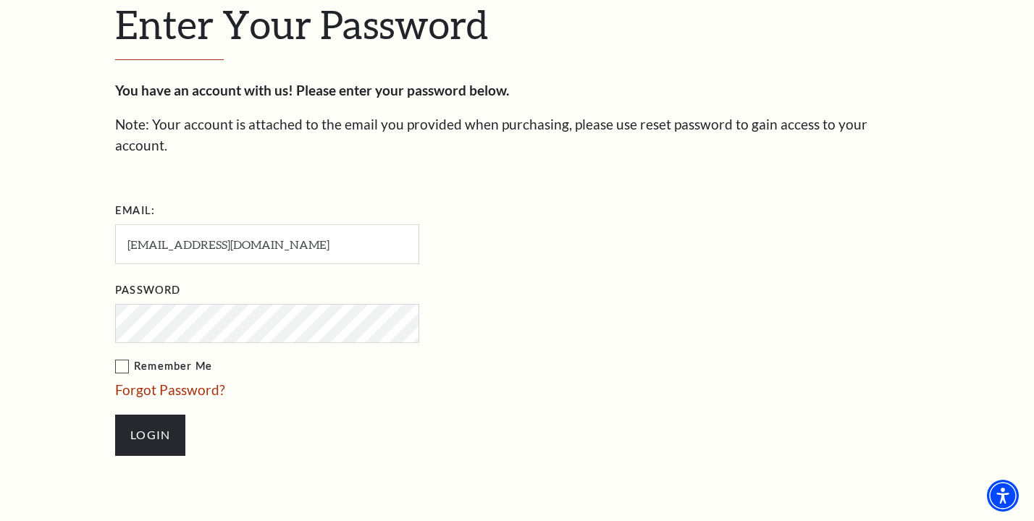 The image size is (1034, 521). I want to click on input: Submit button, so click(150, 435).